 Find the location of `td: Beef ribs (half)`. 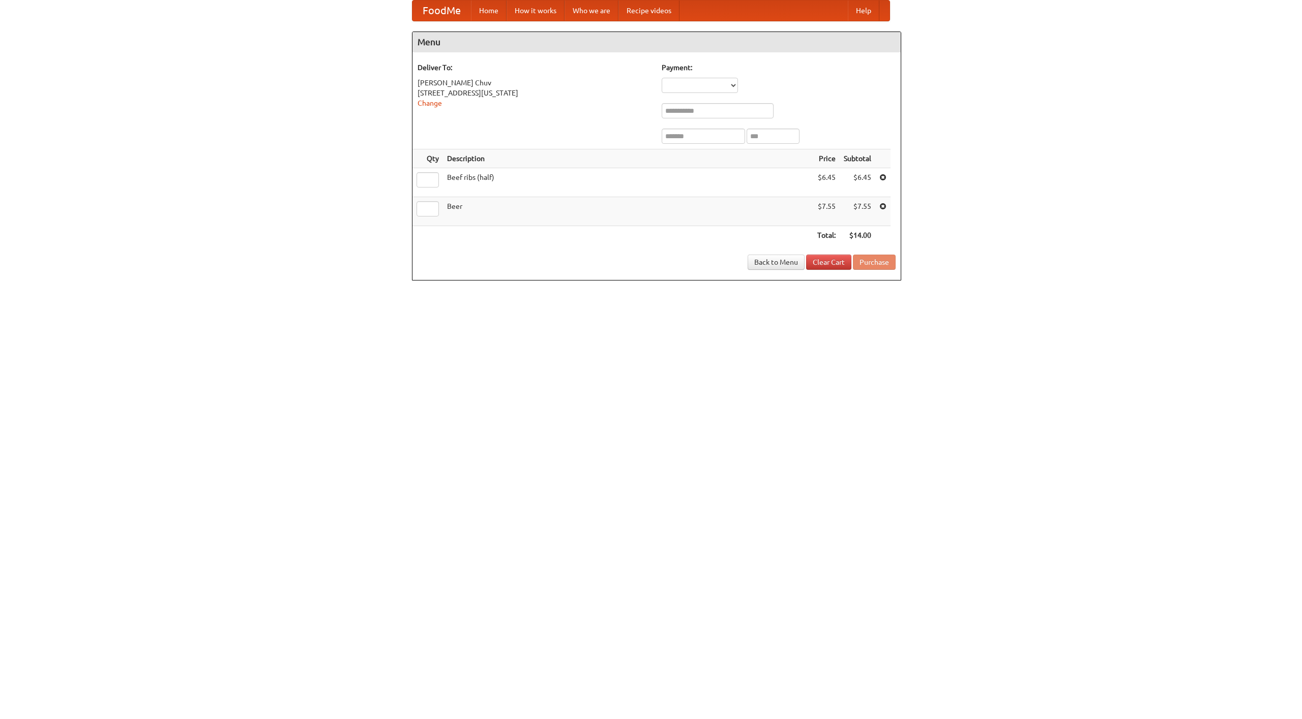

td: Beef ribs (half) is located at coordinates (628, 183).